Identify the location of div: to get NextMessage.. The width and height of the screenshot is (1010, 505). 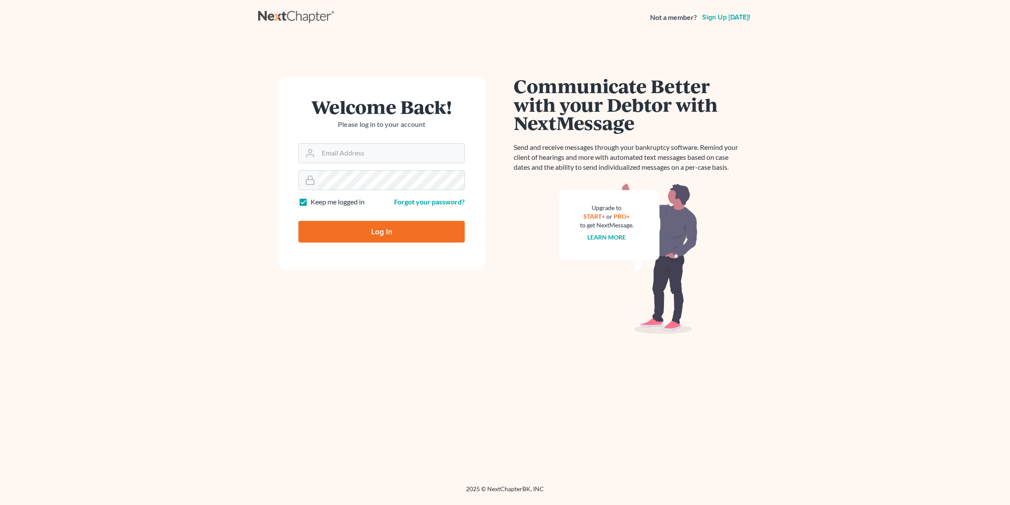
(607, 225).